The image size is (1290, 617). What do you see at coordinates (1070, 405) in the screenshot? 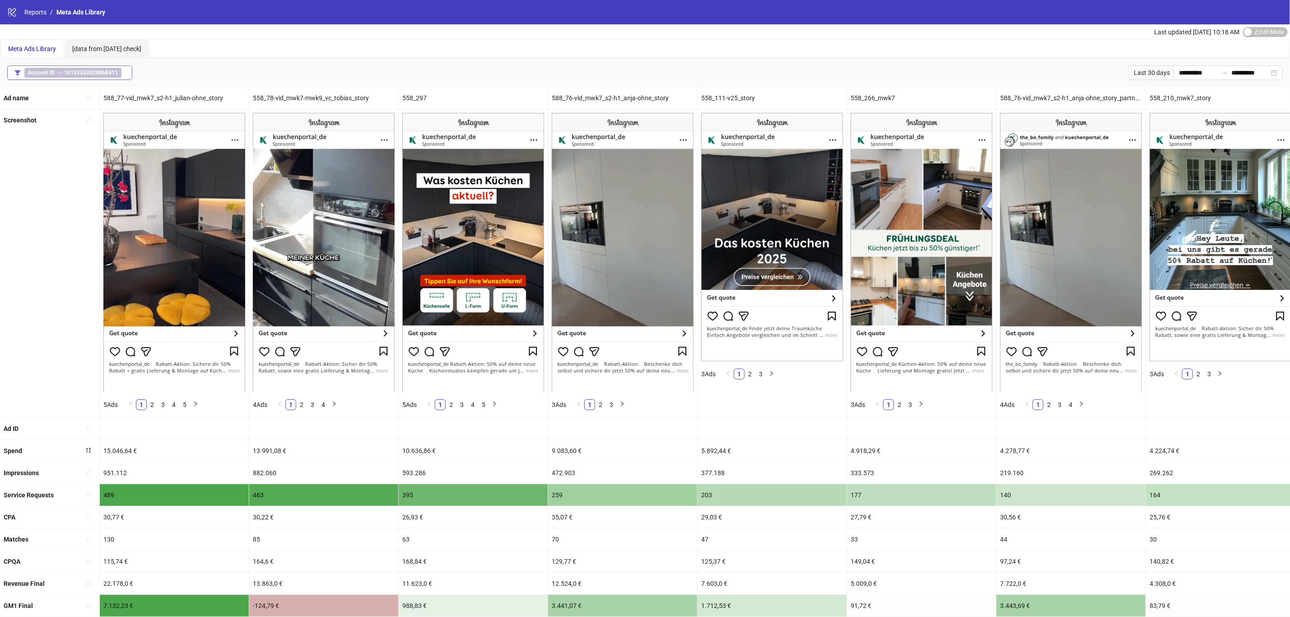
I see `a: 4` at bounding box center [1070, 405].